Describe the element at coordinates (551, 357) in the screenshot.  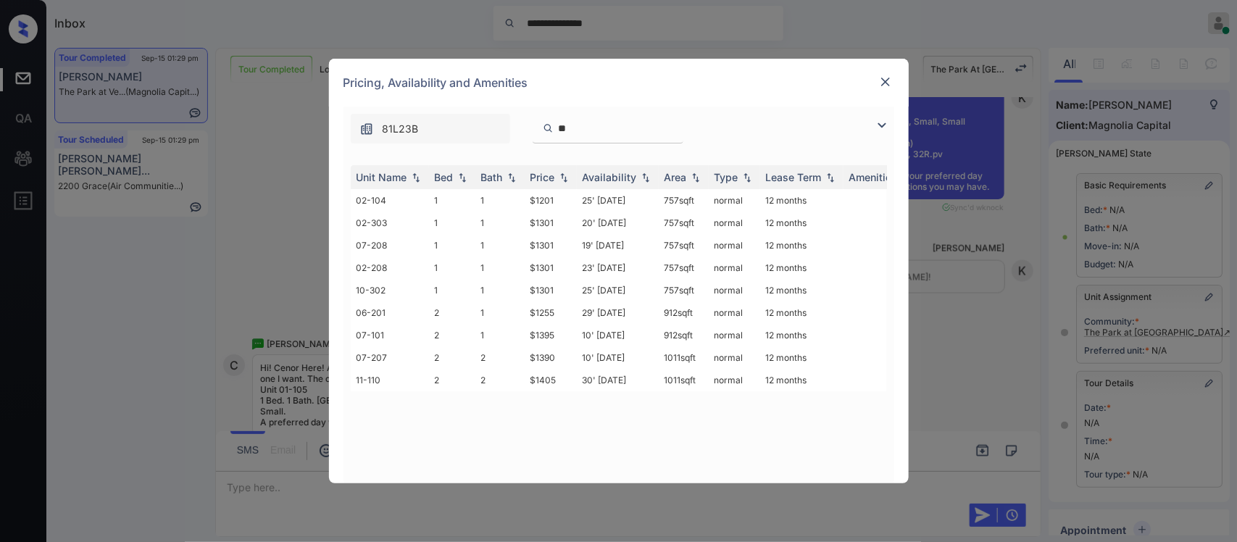
I see `td: $1390` at that location.